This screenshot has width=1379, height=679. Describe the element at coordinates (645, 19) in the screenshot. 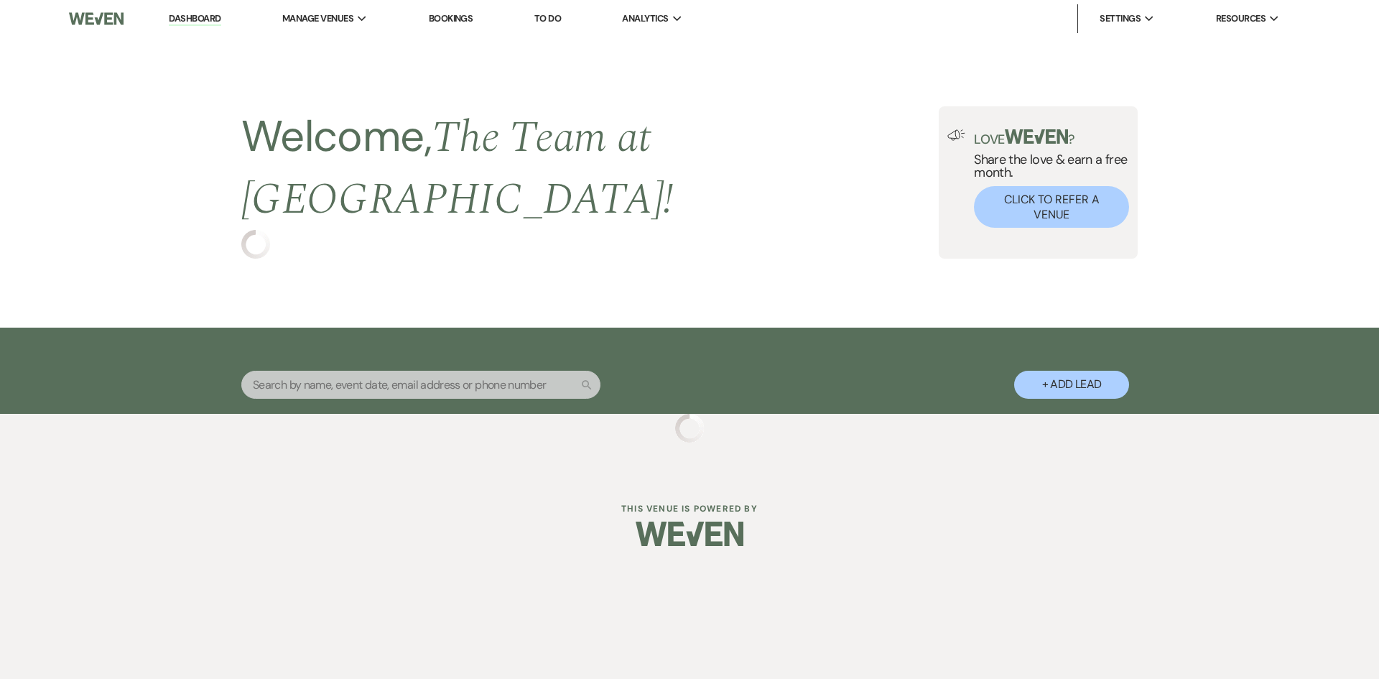

I see `span: Analytics` at that location.